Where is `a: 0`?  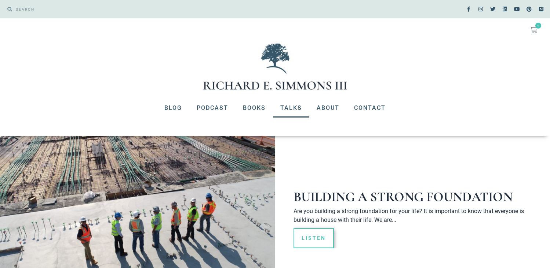
a: 0 is located at coordinates (533, 30).